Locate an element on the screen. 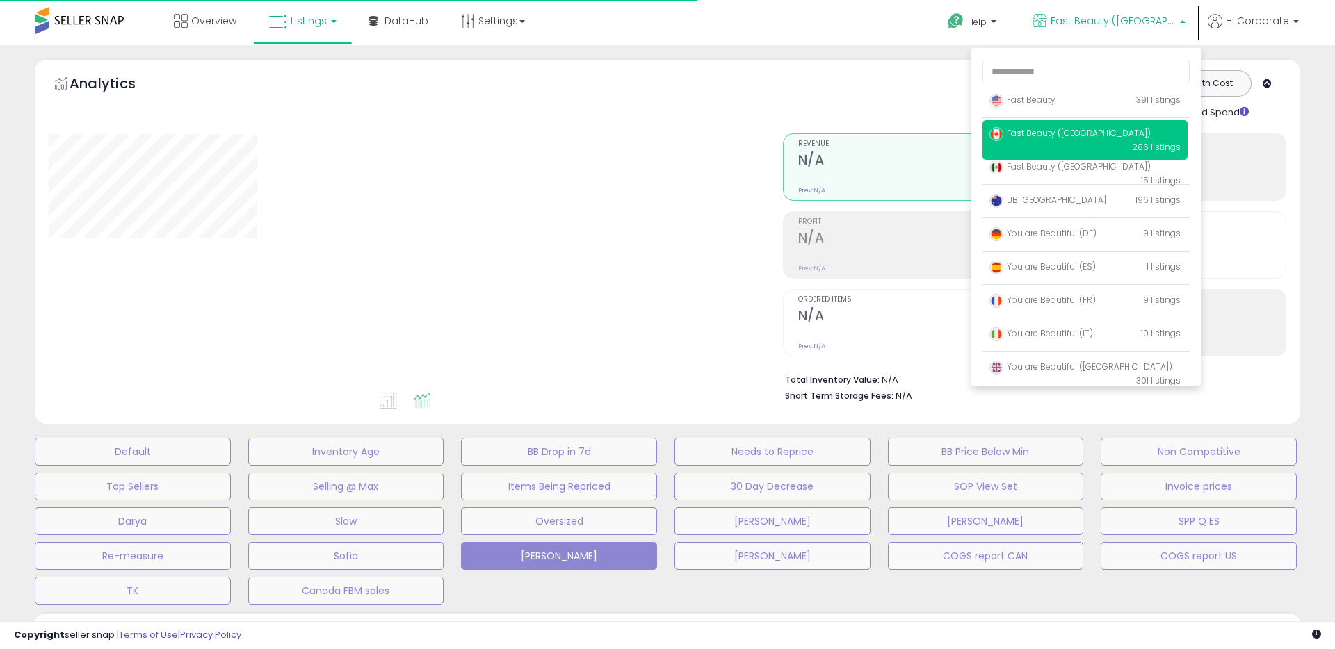  b: Total Inventory Value: is located at coordinates (832, 380).